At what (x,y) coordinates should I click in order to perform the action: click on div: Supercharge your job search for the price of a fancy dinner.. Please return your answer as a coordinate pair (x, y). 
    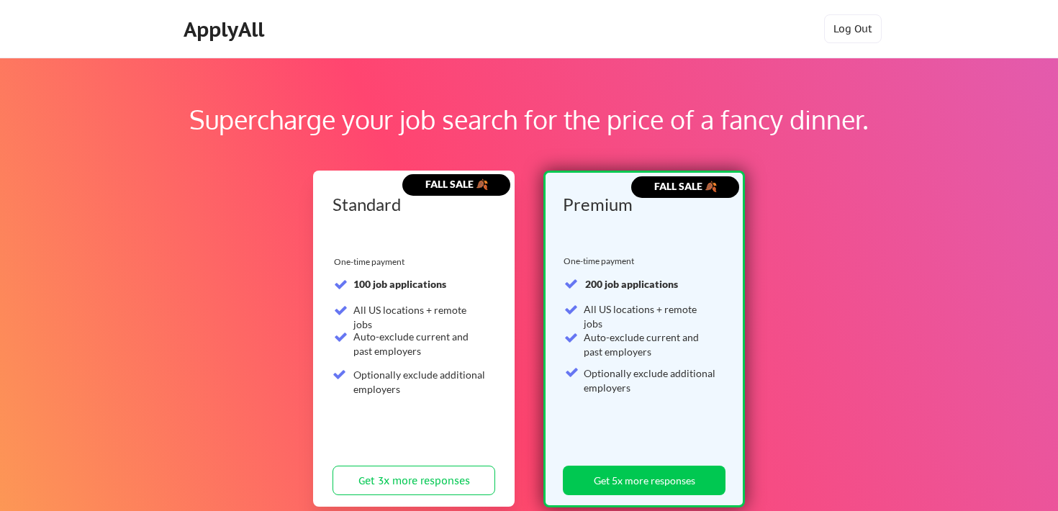
    Looking at the image, I should click on (529, 120).